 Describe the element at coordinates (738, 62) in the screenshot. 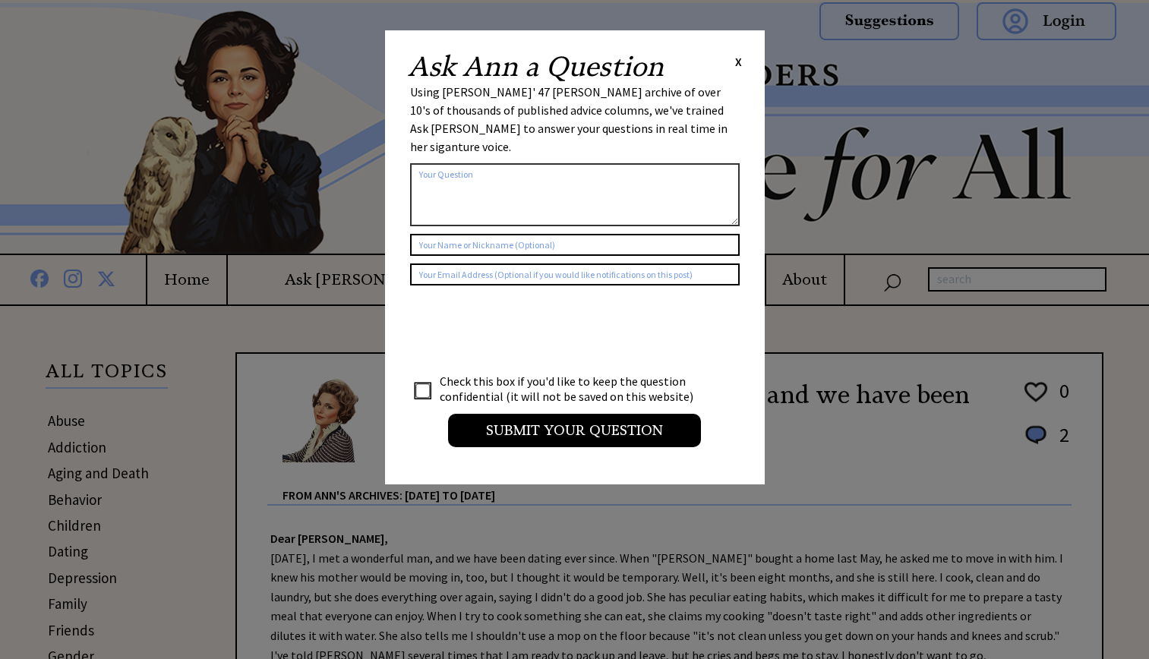

I see `span: X` at that location.